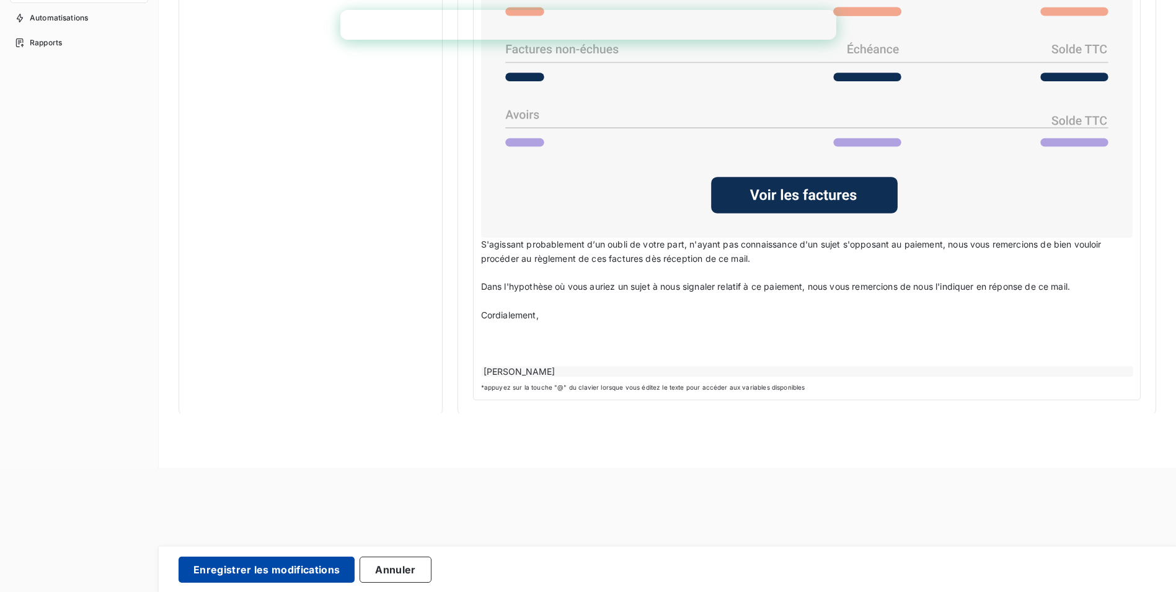 The height and width of the screenshot is (592, 1176). What do you see at coordinates (79, 43) in the screenshot?
I see `a: Rapports` at bounding box center [79, 43].